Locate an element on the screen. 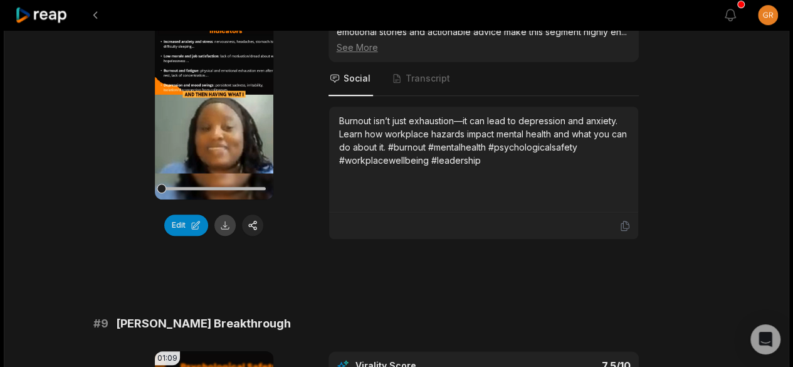 The height and width of the screenshot is (367, 793). div: See More is located at coordinates (483, 47).